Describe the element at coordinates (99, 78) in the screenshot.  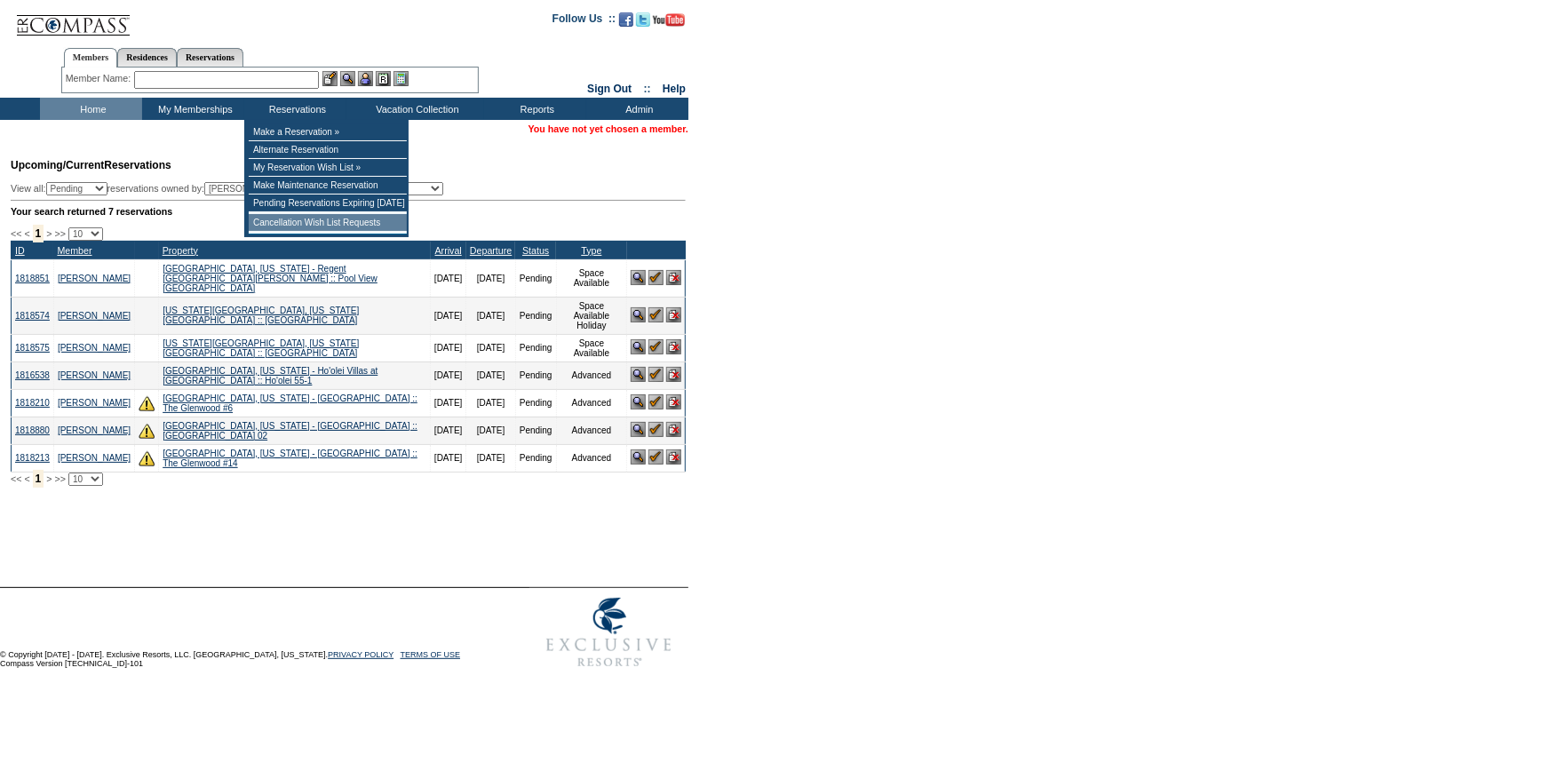
I see `div: Member Name:` at that location.